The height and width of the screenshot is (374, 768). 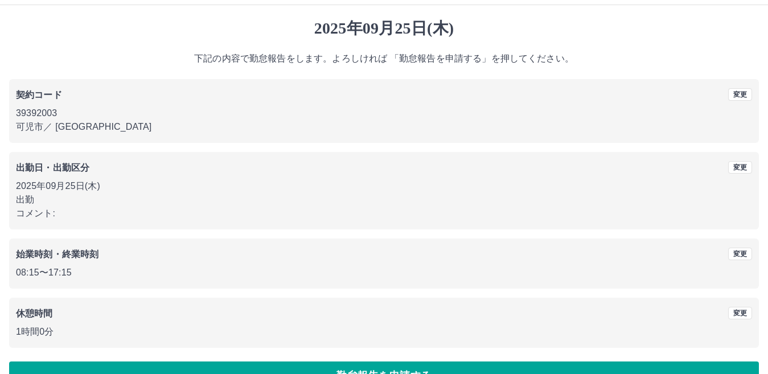 I want to click on p: 出勤, so click(x=384, y=200).